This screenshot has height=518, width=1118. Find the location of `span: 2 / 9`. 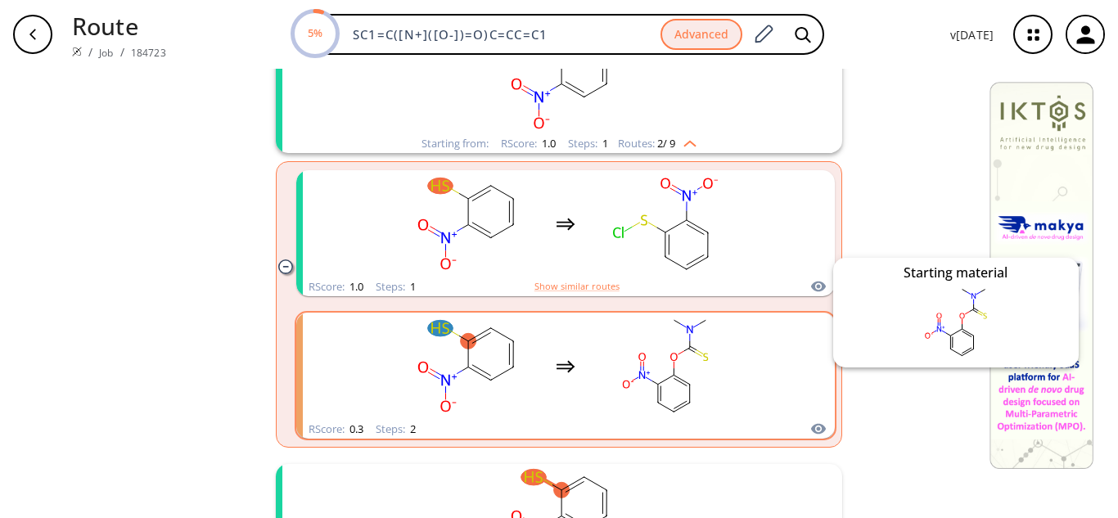

span: 2 / 9 is located at coordinates (666, 143).